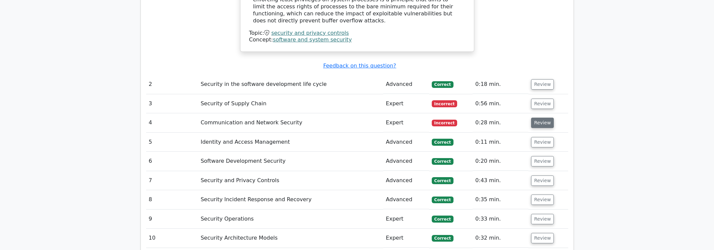  I want to click on td: 7, so click(172, 181).